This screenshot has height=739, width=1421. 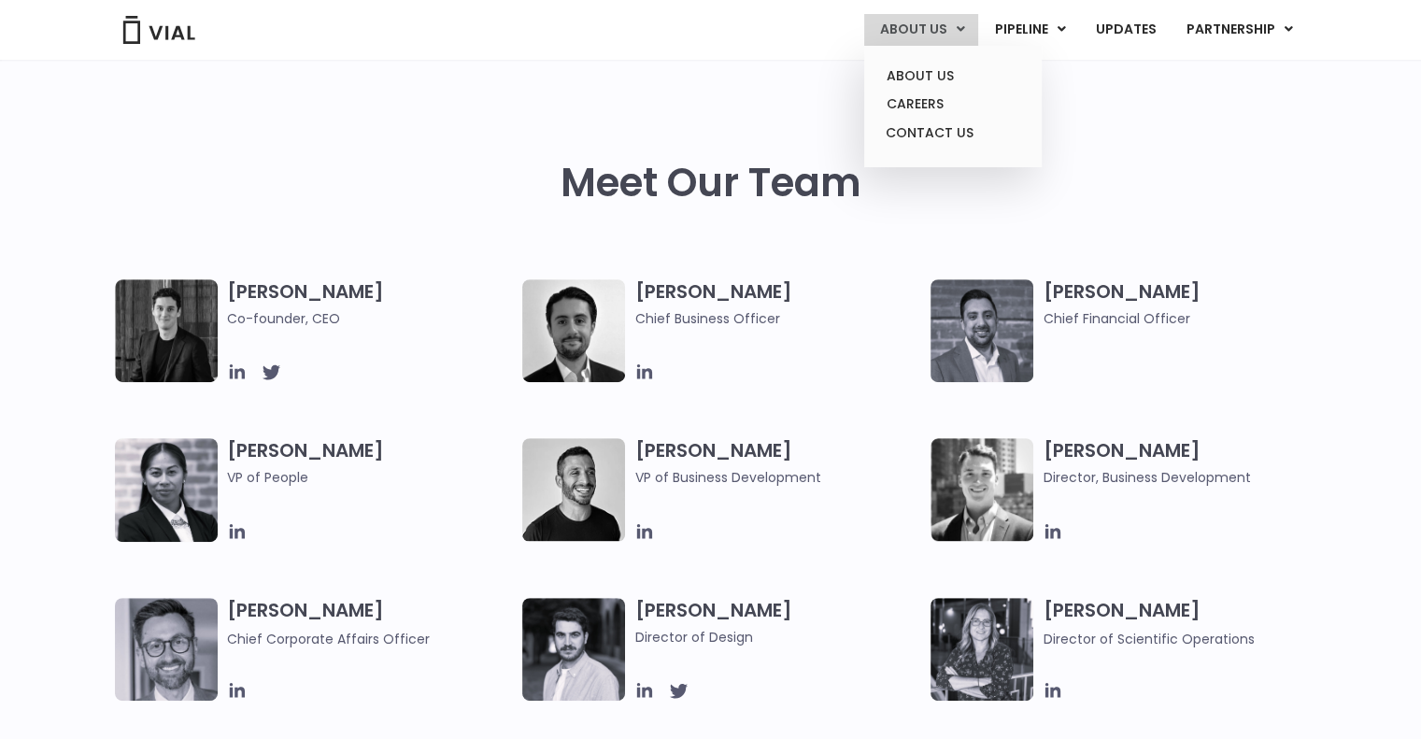 I want to click on a: PARTNERSHIPMenu Toggle, so click(x=1239, y=30).